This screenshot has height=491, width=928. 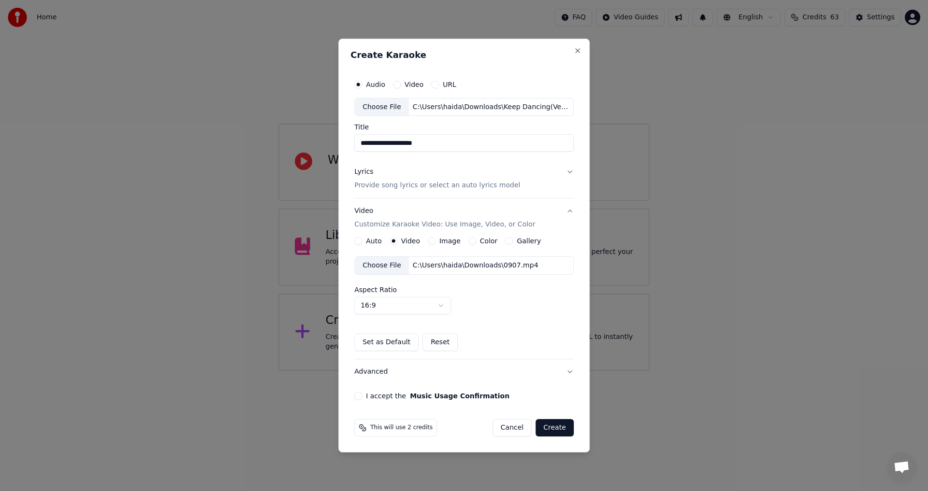 I want to click on h2: Create Karaoke, so click(x=464, y=55).